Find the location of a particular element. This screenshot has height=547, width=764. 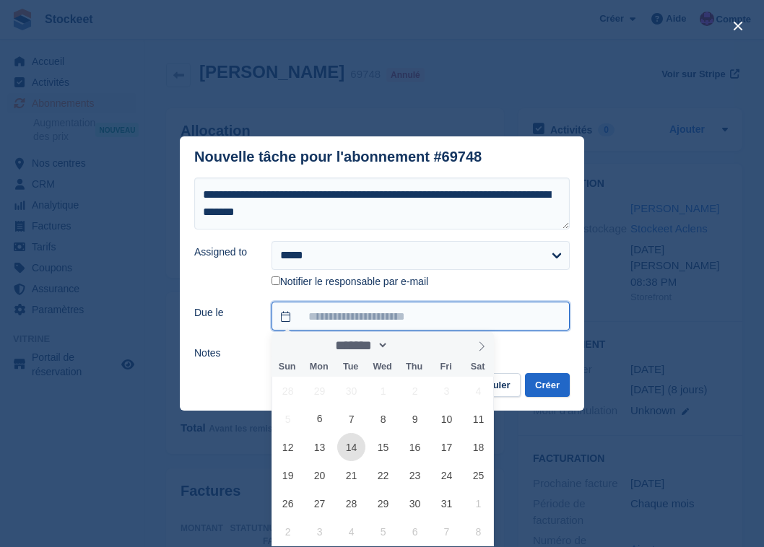

span: October 14, 2025 is located at coordinates (351, 447).